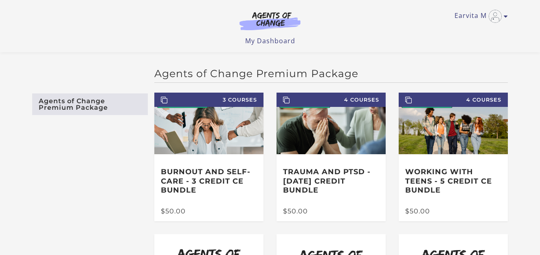  What do you see at coordinates (90, 104) in the screenshot?
I see `a: Agents of Change Premium Package` at bounding box center [90, 104].